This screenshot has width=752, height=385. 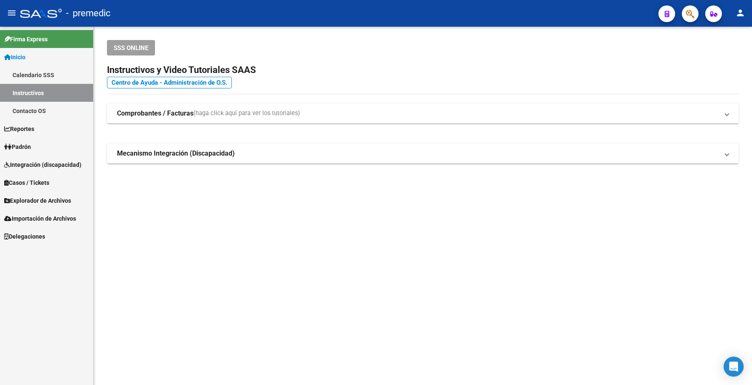 I want to click on span: - premedic, so click(x=88, y=13).